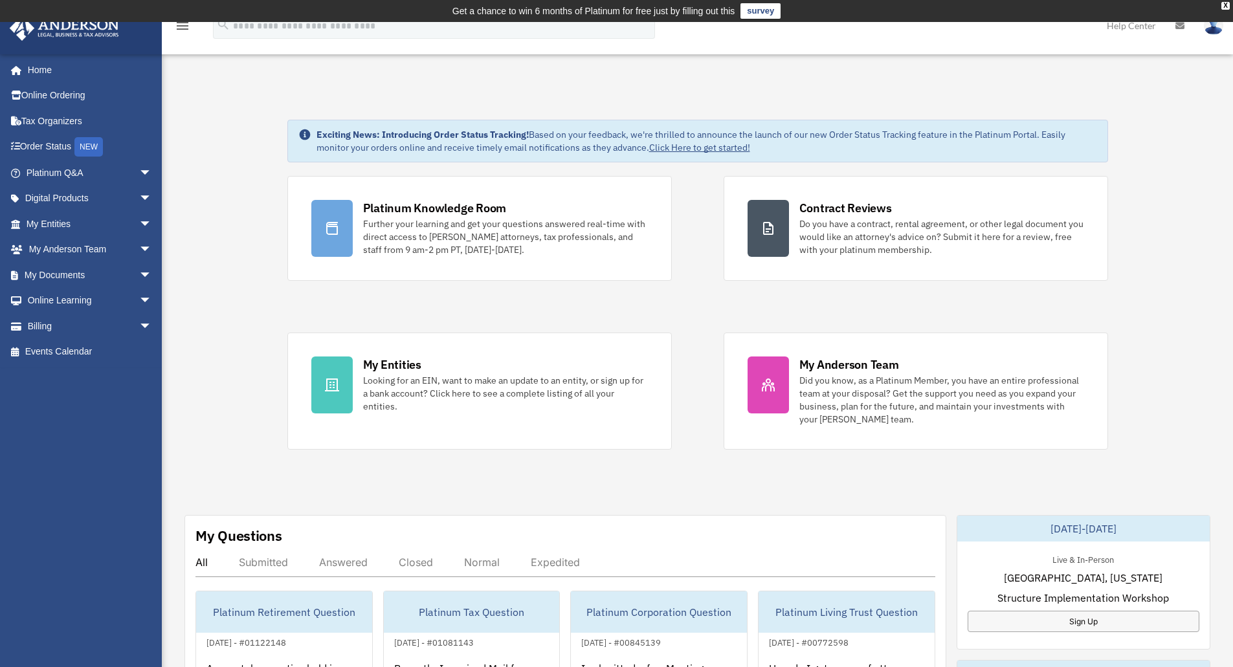  Describe the element at coordinates (90, 326) in the screenshot. I see `a: Billingarrow_drop_down` at that location.